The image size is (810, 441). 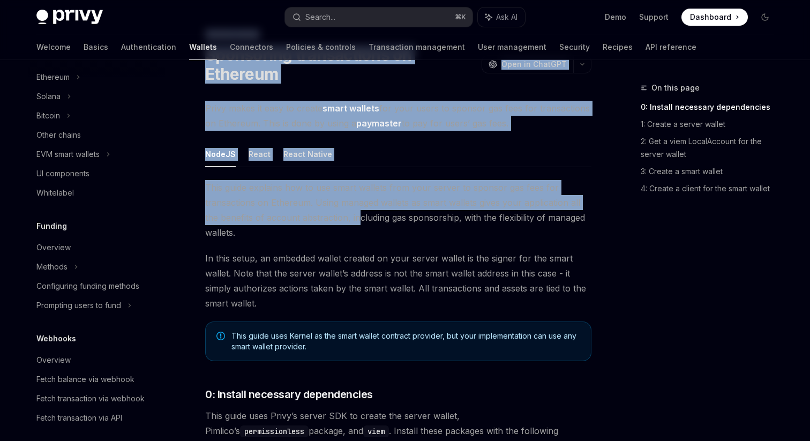 I want to click on a: Security, so click(x=574, y=47).